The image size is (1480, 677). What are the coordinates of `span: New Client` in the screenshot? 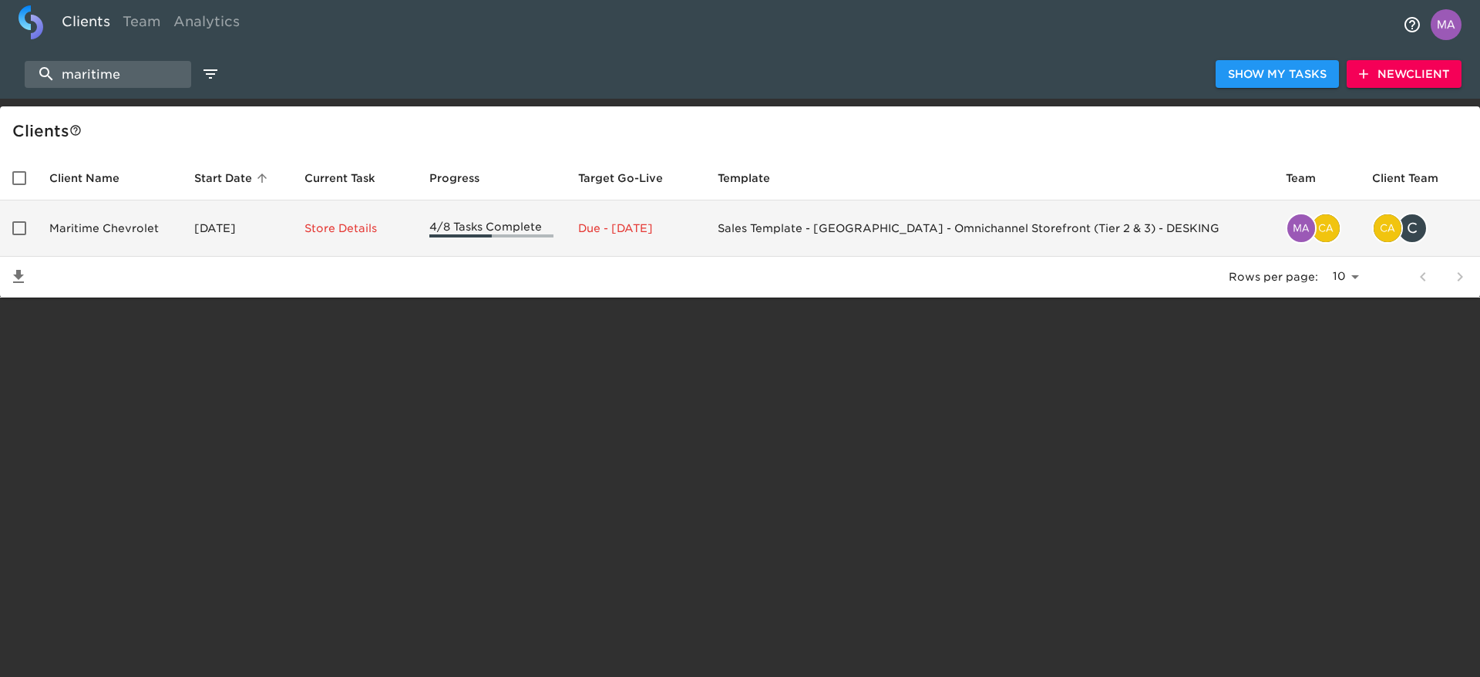 It's located at (1404, 74).